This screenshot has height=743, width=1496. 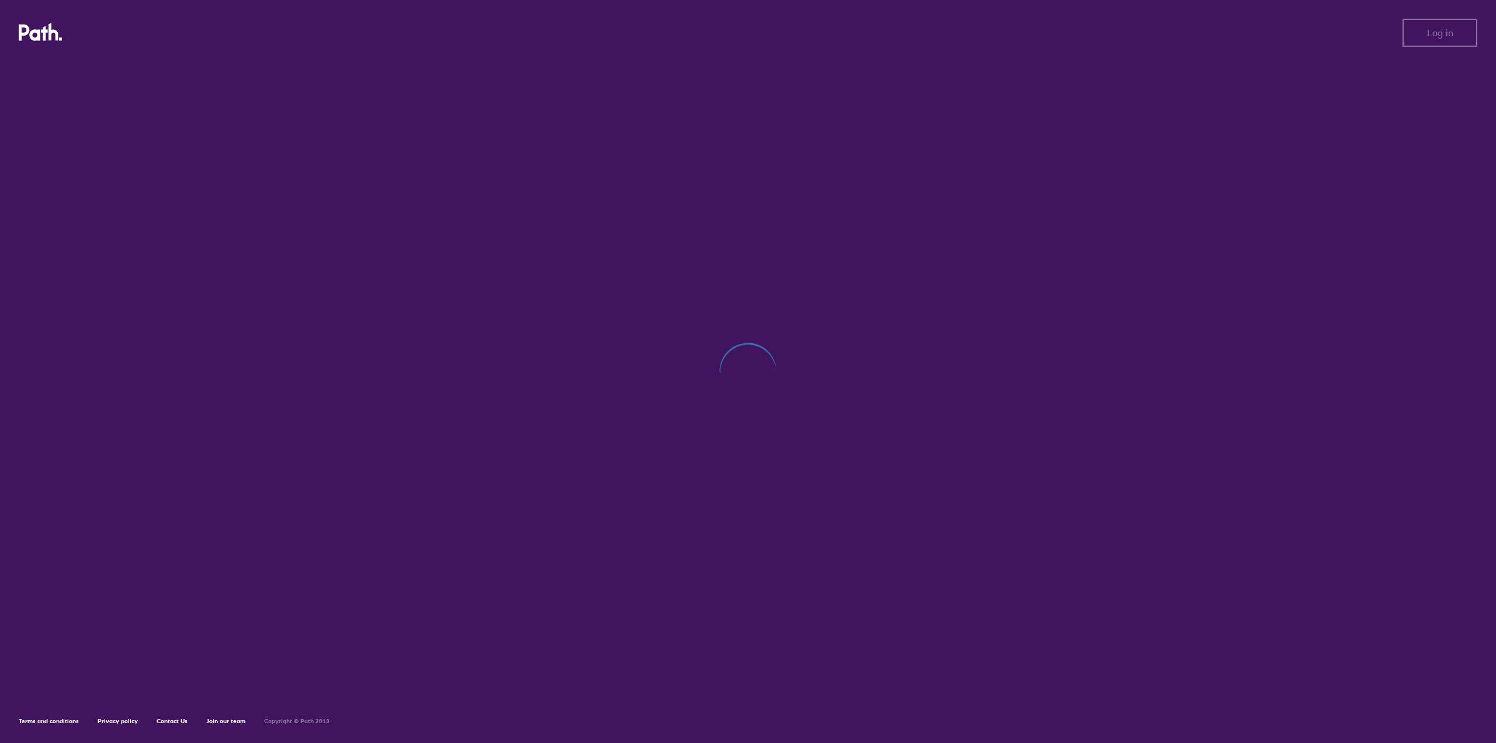 What do you see at coordinates (1440, 33) in the screenshot?
I see `button: Log in` at bounding box center [1440, 33].